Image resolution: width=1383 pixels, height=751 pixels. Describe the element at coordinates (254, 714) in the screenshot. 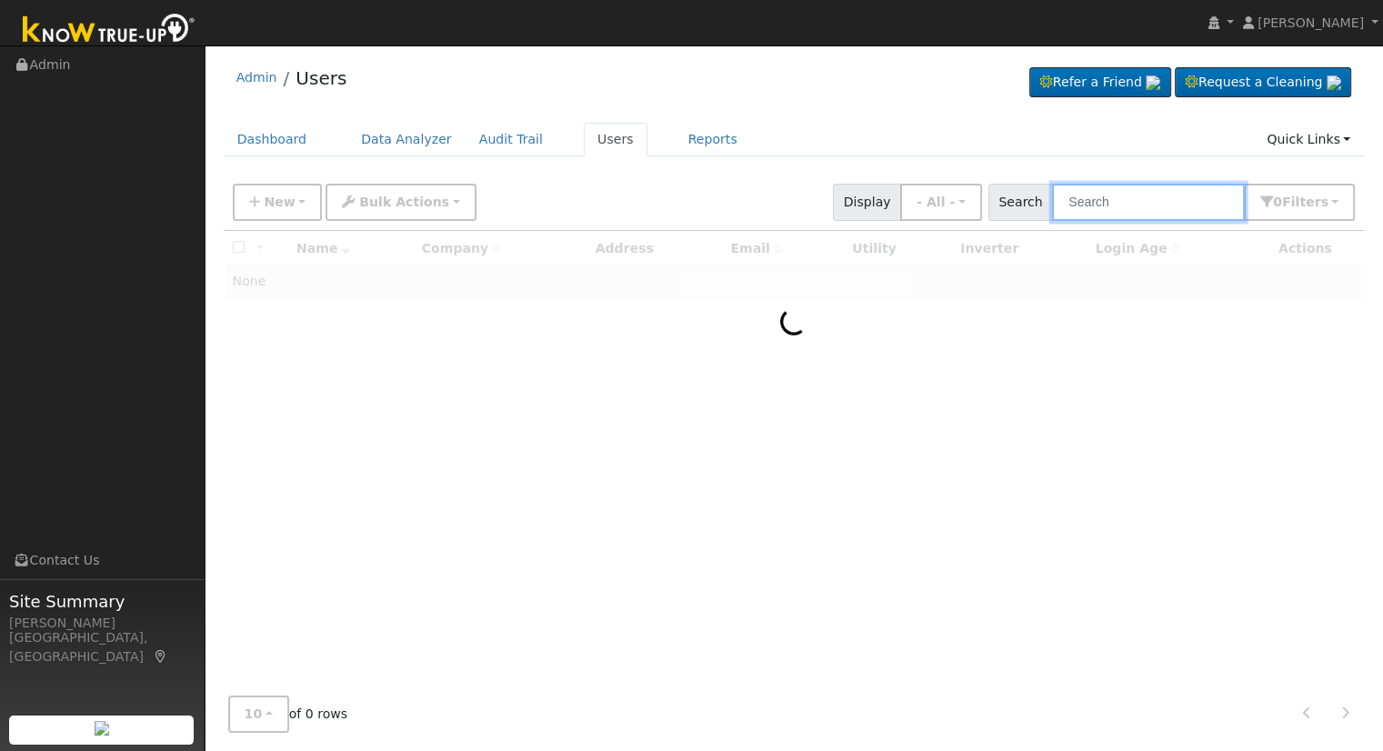

I see `span: 10` at that location.